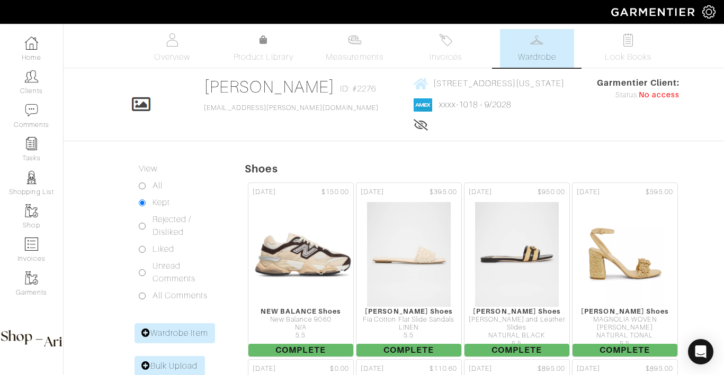 This screenshot has height=375, width=724. Describe the element at coordinates (172, 40) in the screenshot. I see `img: basicinfo-40fd8af6dae0f16599ec9e87c0ef1c0a1fdea2edbe929e3d69a839185d80c458.svg` at that location.